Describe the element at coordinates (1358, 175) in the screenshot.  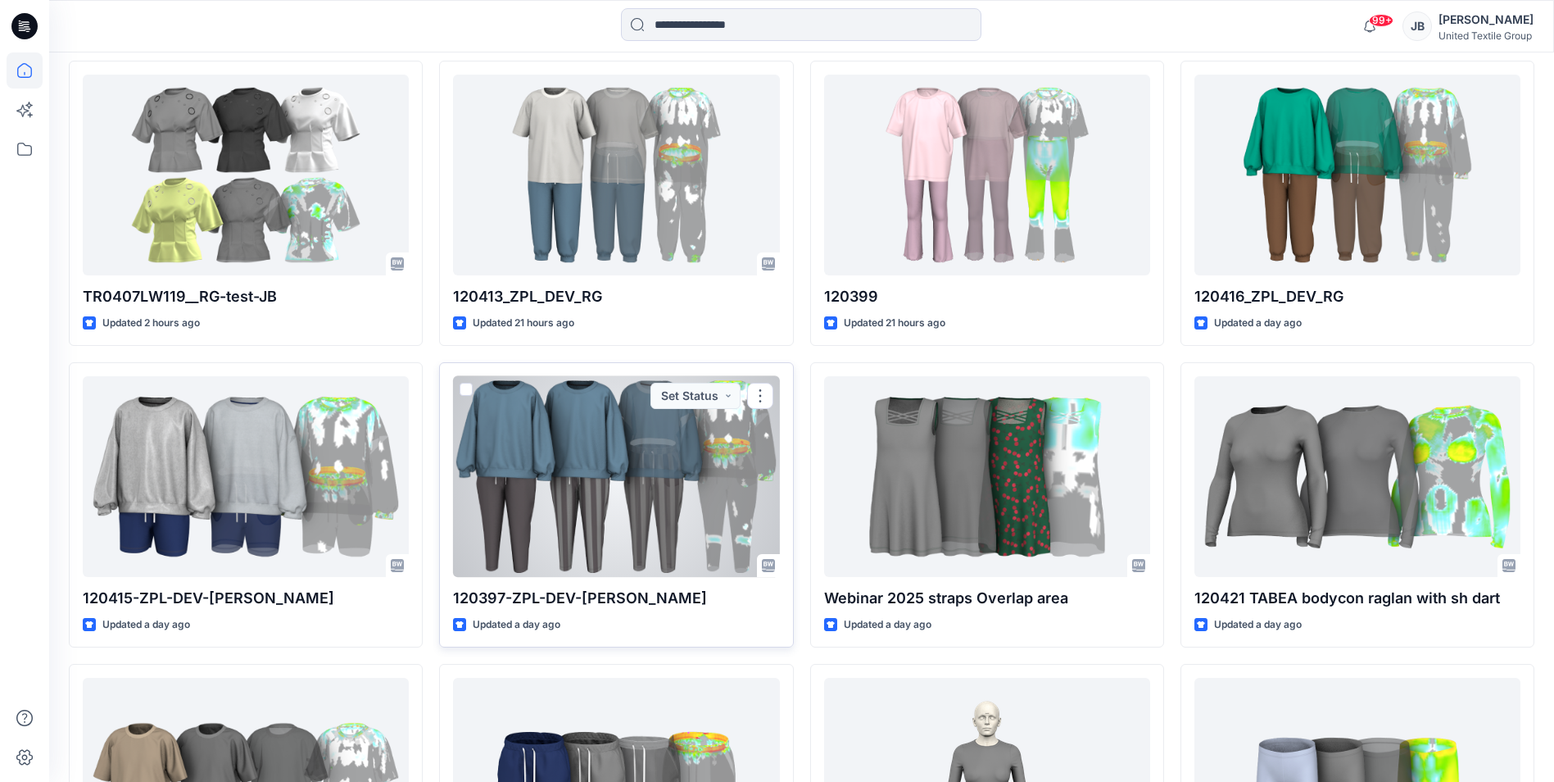
I see `a: 120416_ZPL_DEV_RG` at that location.